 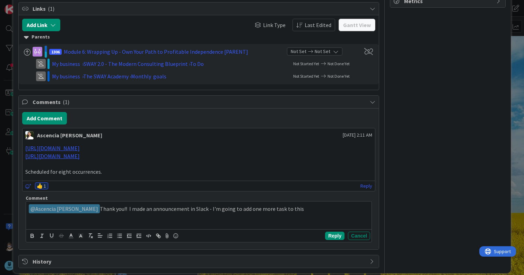 I want to click on button: Add Link, so click(x=41, y=25).